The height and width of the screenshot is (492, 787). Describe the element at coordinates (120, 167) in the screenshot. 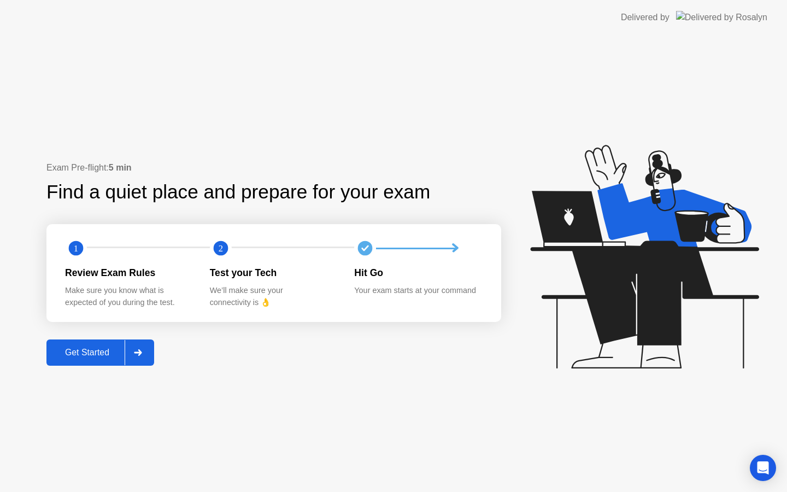

I see `b: 5 min` at that location.